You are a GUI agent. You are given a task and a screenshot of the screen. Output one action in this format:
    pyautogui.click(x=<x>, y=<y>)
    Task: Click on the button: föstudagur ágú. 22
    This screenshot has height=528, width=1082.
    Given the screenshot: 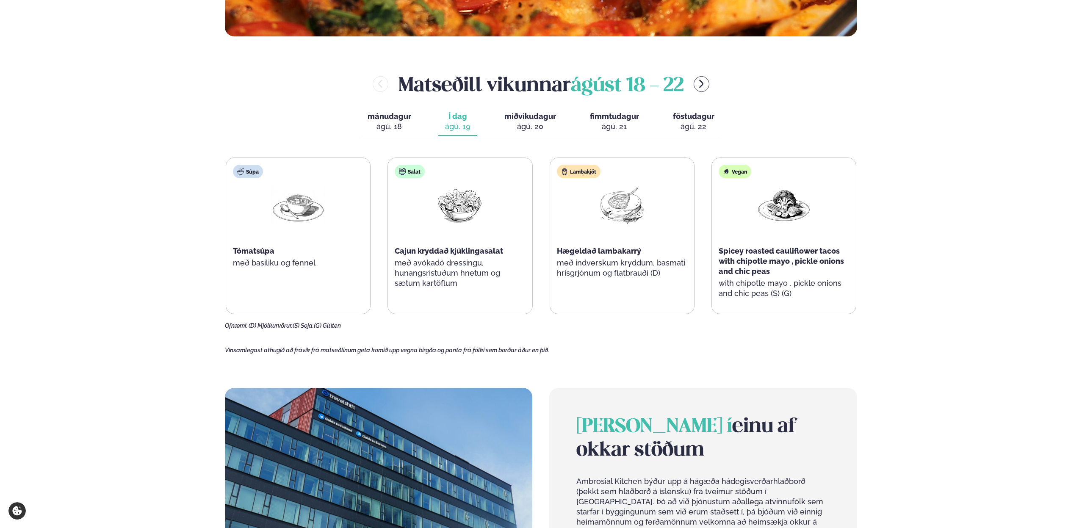 What is the action you would take?
    pyautogui.click(x=693, y=122)
    